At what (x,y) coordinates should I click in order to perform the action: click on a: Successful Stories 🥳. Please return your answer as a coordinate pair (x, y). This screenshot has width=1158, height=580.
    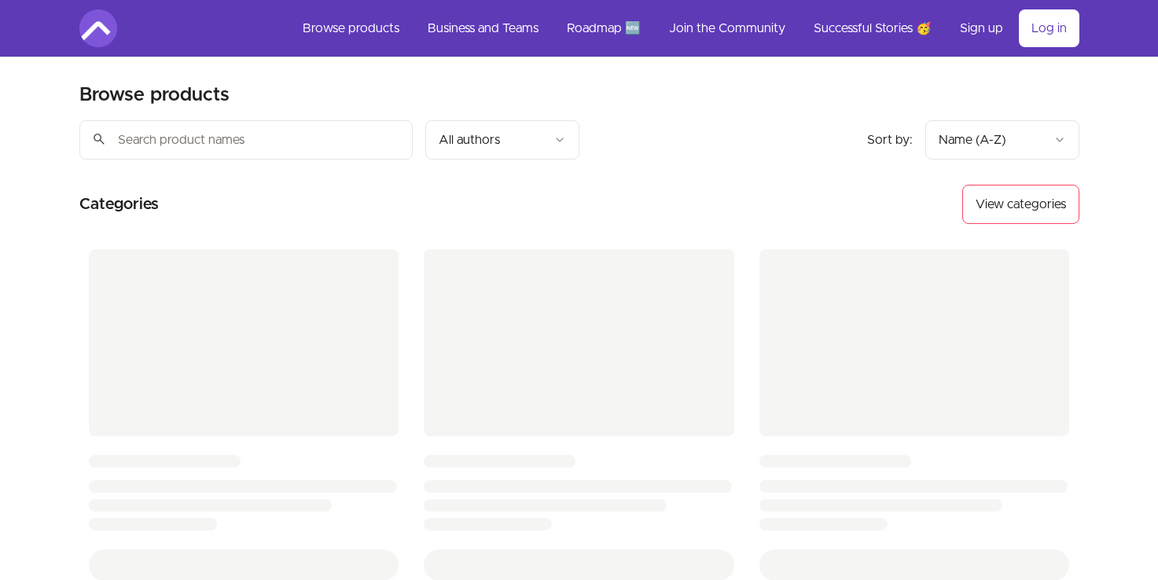
    Looking at the image, I should click on (873, 28).